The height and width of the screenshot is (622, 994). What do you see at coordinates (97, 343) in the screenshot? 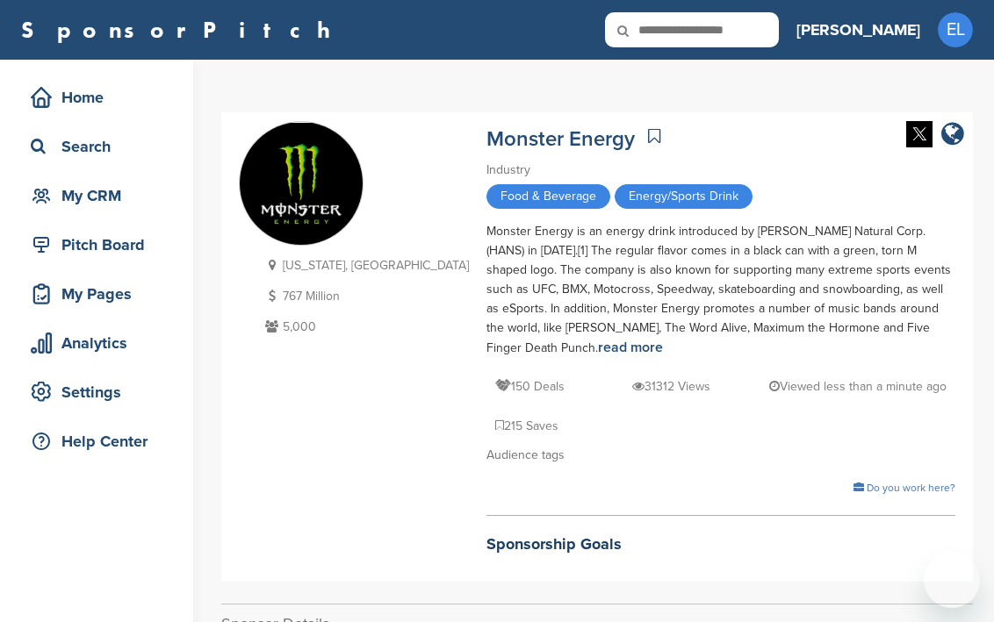
I see `a: Analytics` at bounding box center [97, 343].